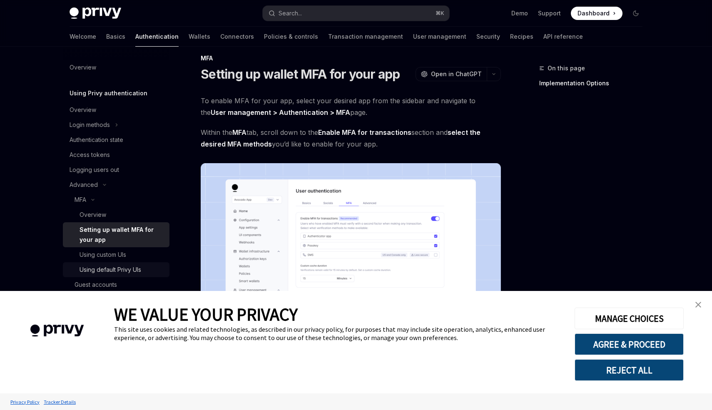 This screenshot has height=410, width=712. Describe the element at coordinates (116, 155) in the screenshot. I see `a: Access tokens` at that location.